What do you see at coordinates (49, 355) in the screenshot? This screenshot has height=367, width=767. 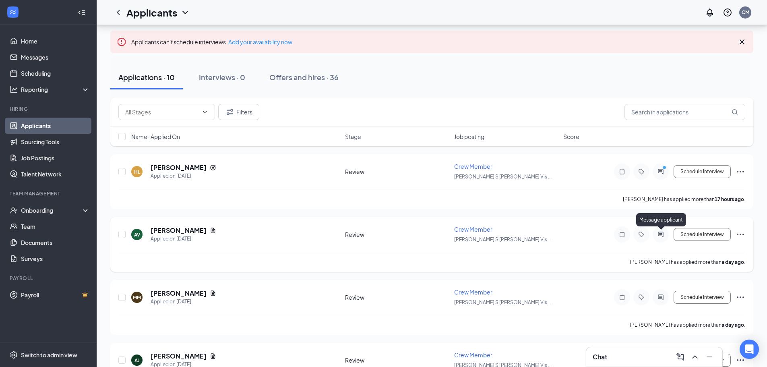 I see `div: Switch to admin view` at bounding box center [49, 355].